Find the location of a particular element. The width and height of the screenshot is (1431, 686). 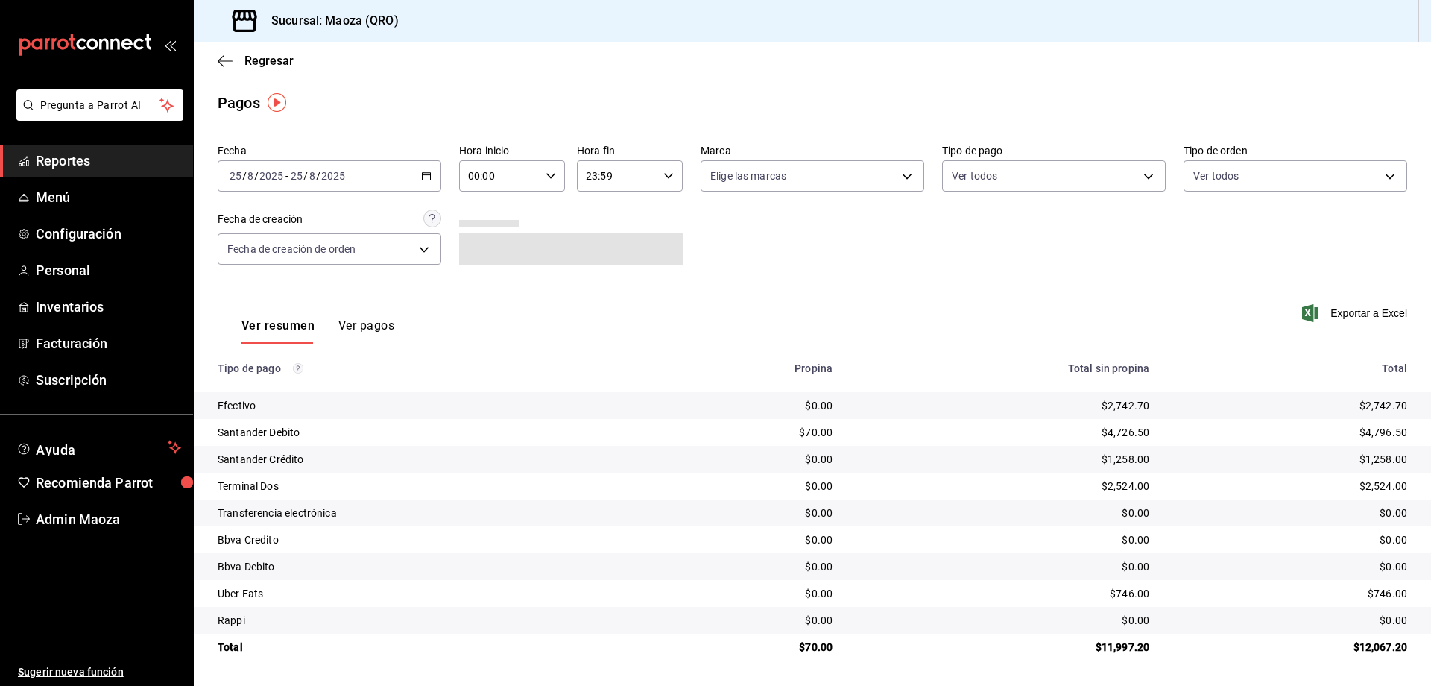

span: Sugerir nueva función is located at coordinates (99, 672).